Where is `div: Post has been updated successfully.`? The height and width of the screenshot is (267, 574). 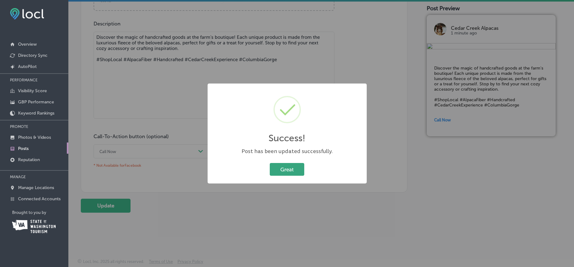
div: Post has been updated successfully. is located at coordinates (287, 151).